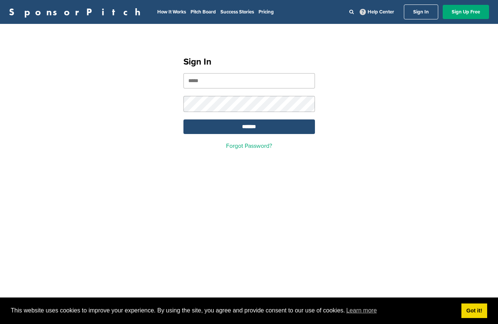 The height and width of the screenshot is (324, 498). Describe the element at coordinates (421, 12) in the screenshot. I see `a: Sign In` at that location.